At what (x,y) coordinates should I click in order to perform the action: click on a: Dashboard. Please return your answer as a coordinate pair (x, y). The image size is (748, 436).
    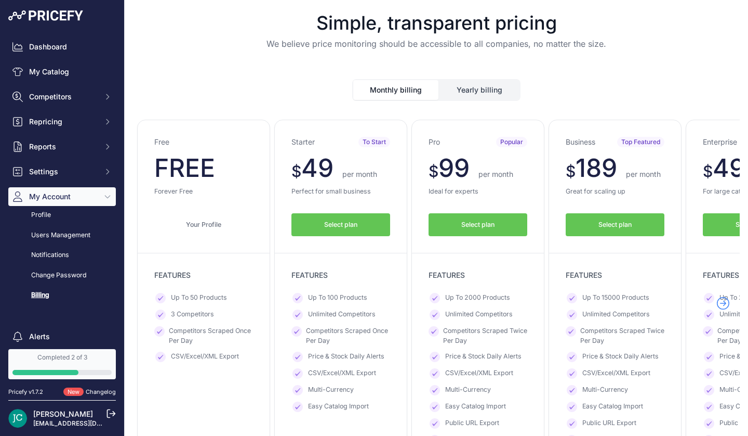
    Looking at the image, I should click on (62, 47).